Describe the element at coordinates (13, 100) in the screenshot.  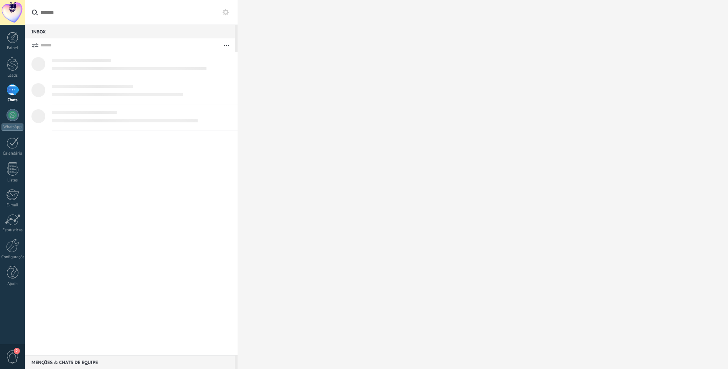
I see `div: Chats` at that location.